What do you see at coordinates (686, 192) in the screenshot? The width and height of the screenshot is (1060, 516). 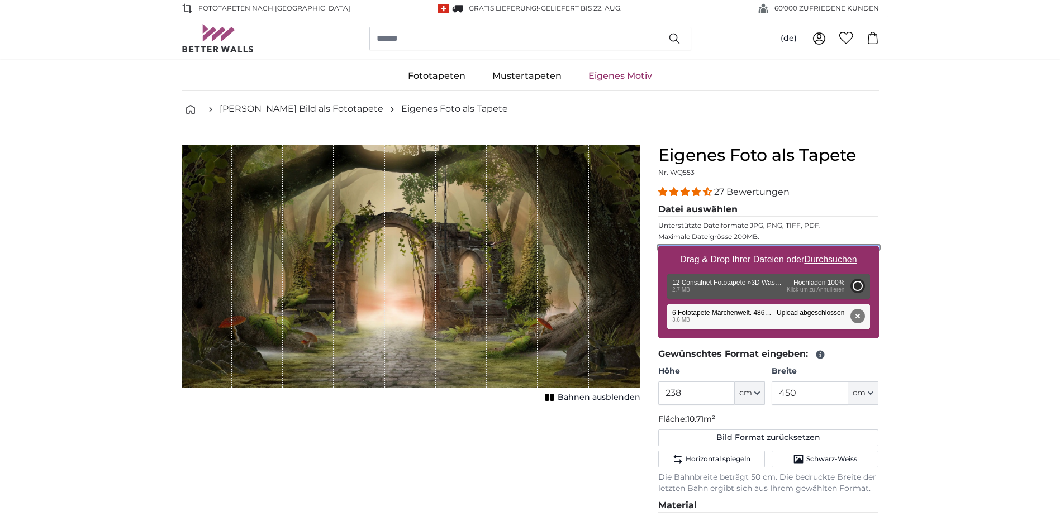 I see `span: 4.41 stars` at bounding box center [686, 192].